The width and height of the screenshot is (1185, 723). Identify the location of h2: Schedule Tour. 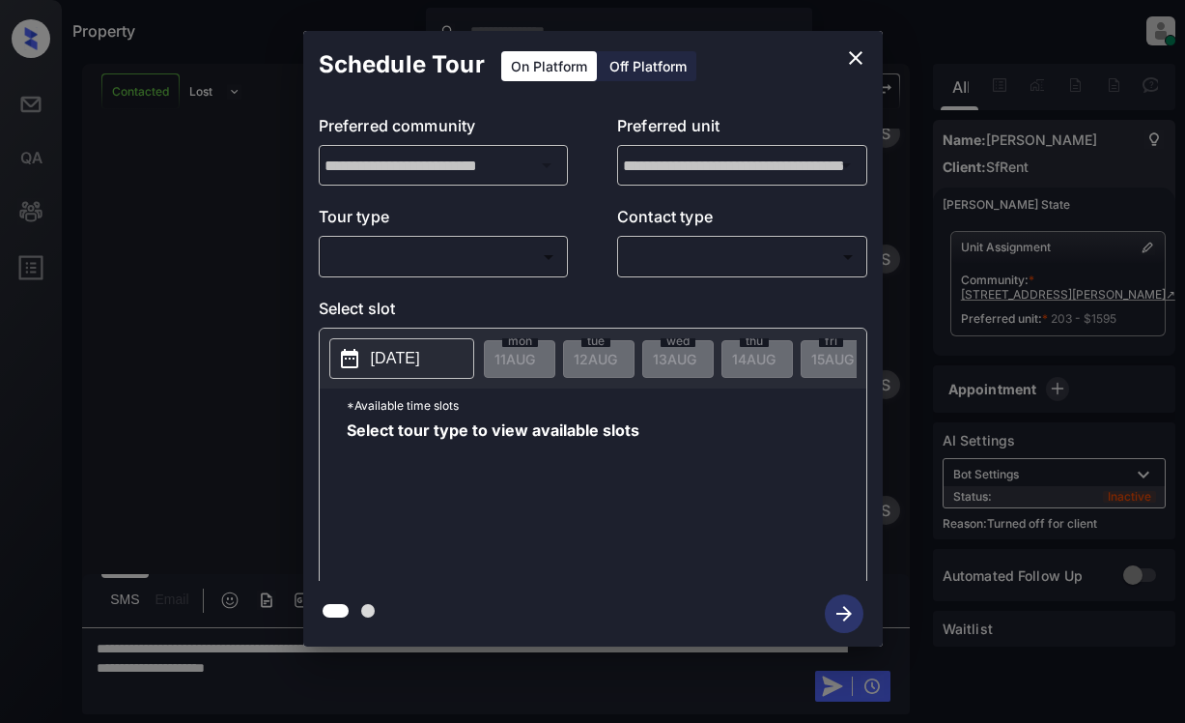
(402, 65).